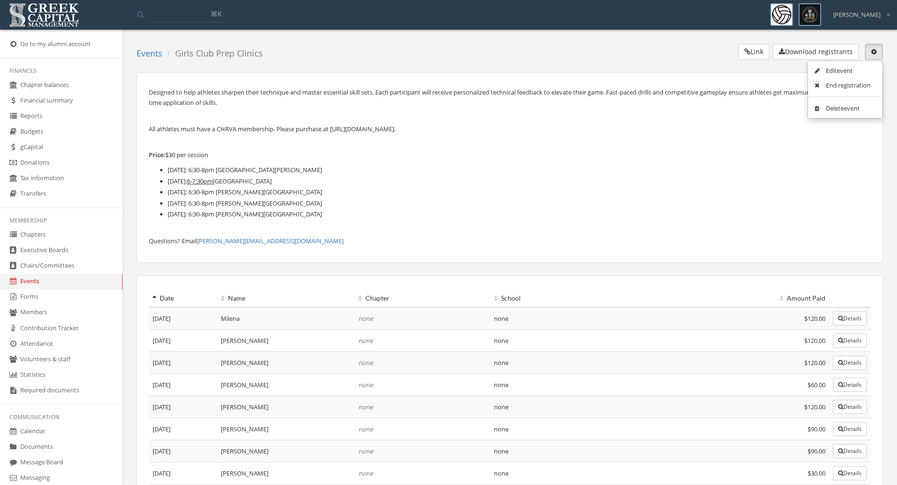 The image size is (897, 485). What do you see at coordinates (509, 241) in the screenshot?
I see `p: Questions? Email` at bounding box center [509, 241].